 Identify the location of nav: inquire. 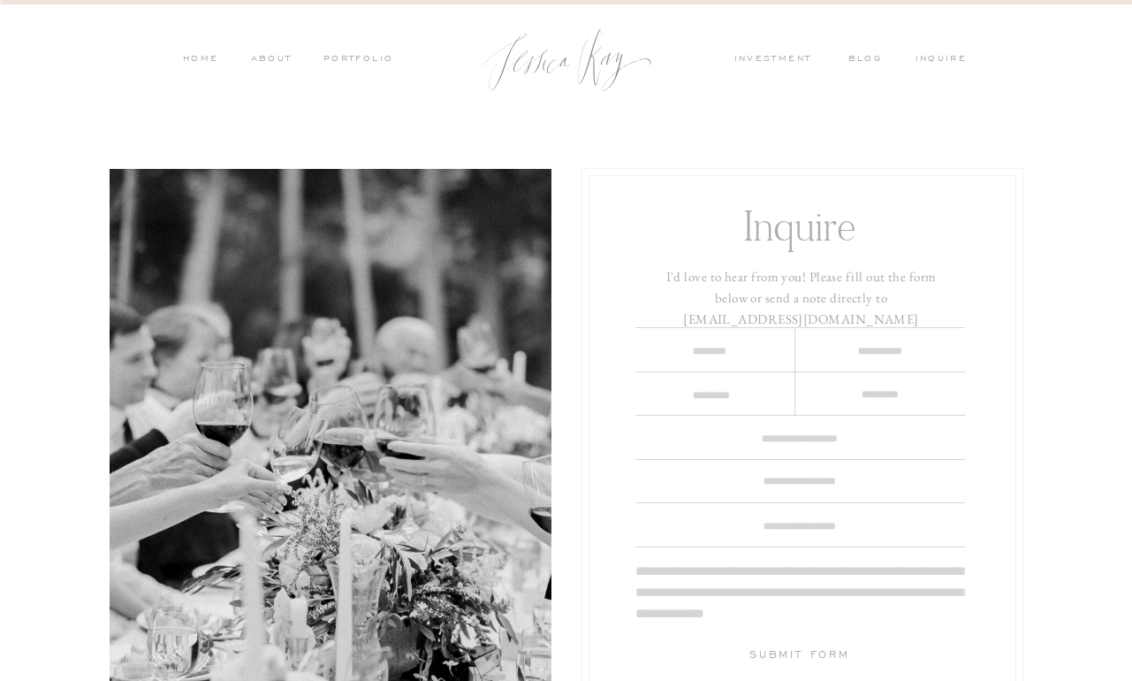
(946, 60).